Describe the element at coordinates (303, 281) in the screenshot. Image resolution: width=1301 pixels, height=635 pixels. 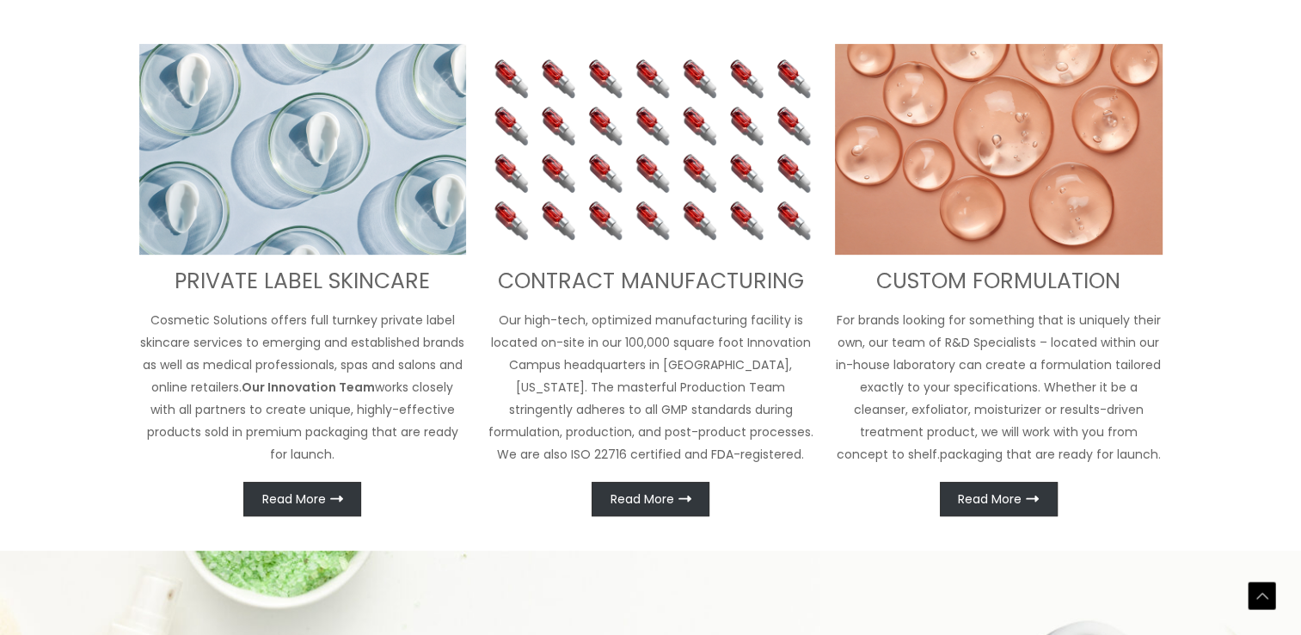
I see `h3: PRIVATE LABEL SKINCARE` at that location.